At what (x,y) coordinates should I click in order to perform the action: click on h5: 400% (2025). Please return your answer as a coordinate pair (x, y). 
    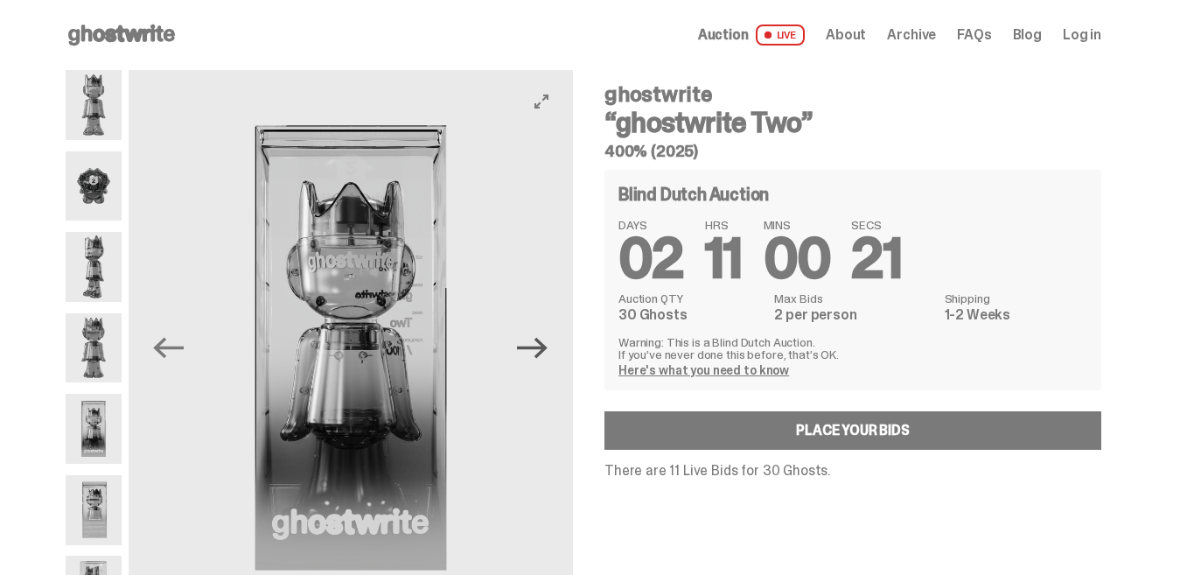
    Looking at the image, I should click on (853, 151).